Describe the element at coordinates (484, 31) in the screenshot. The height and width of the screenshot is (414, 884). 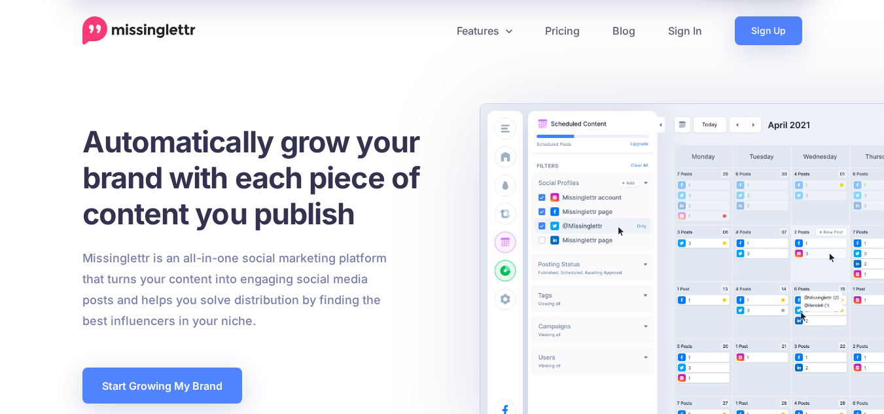
I see `a: Features` at that location.